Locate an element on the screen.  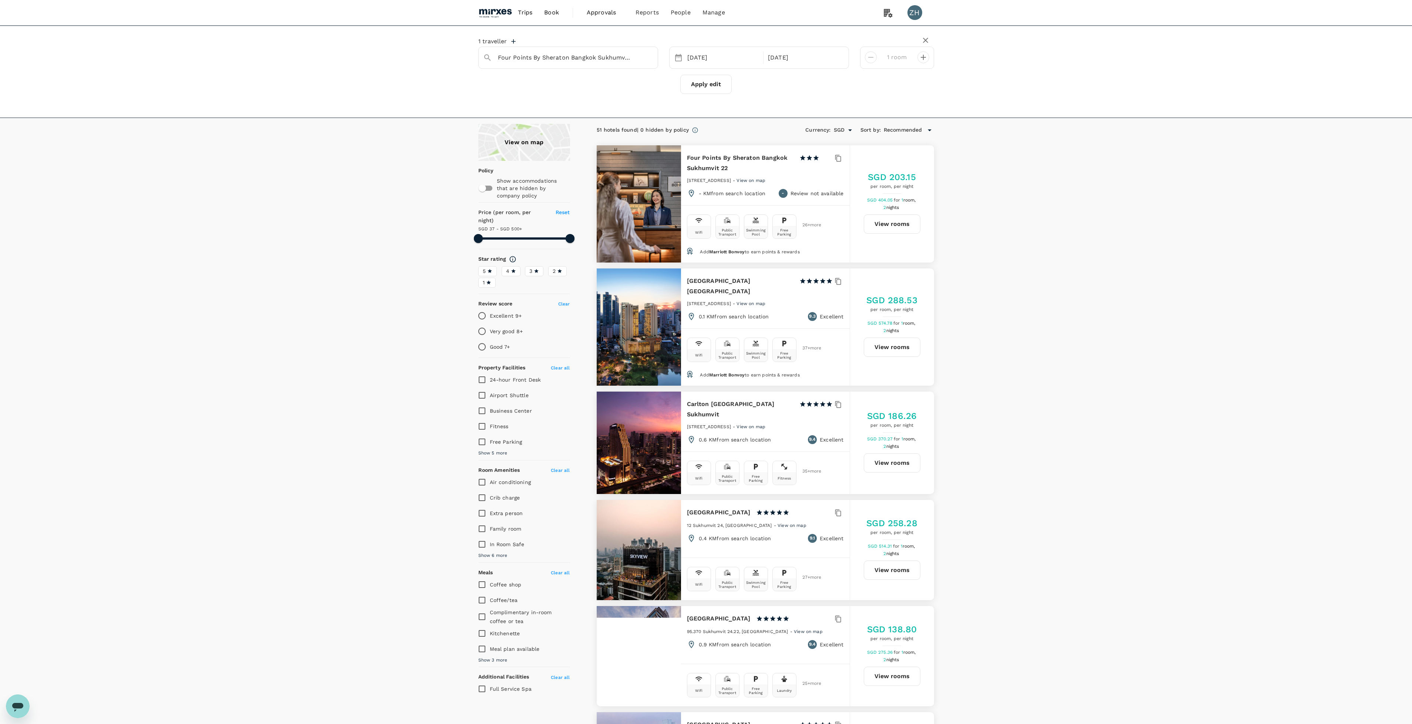
span: Full Service Spa is located at coordinates (511, 689).